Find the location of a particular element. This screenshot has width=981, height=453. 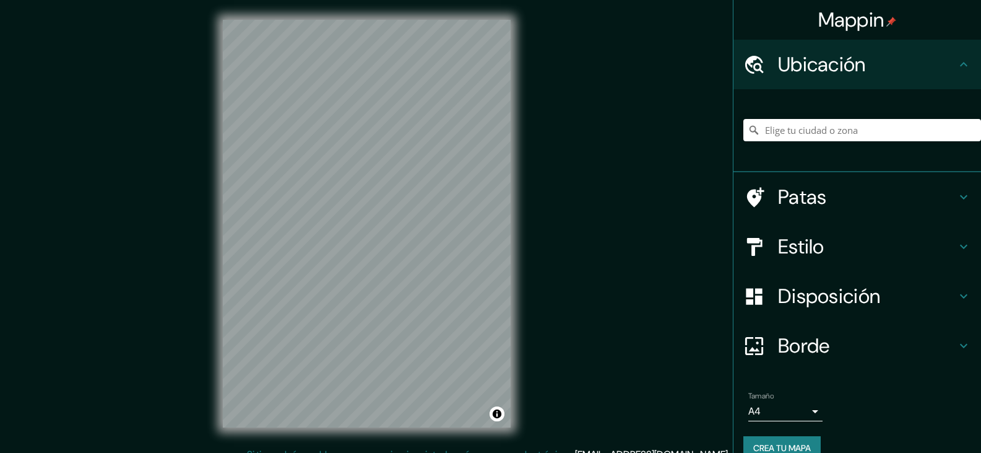

div: Estilo is located at coordinates (857, 246).